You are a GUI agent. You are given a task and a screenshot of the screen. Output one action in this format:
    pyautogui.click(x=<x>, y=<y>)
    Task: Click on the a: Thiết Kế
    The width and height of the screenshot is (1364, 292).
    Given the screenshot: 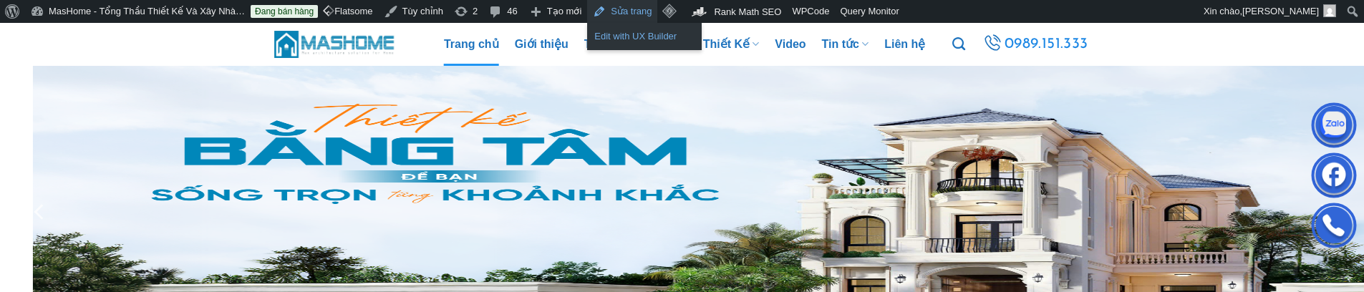 What is the action you would take?
    pyautogui.click(x=731, y=44)
    